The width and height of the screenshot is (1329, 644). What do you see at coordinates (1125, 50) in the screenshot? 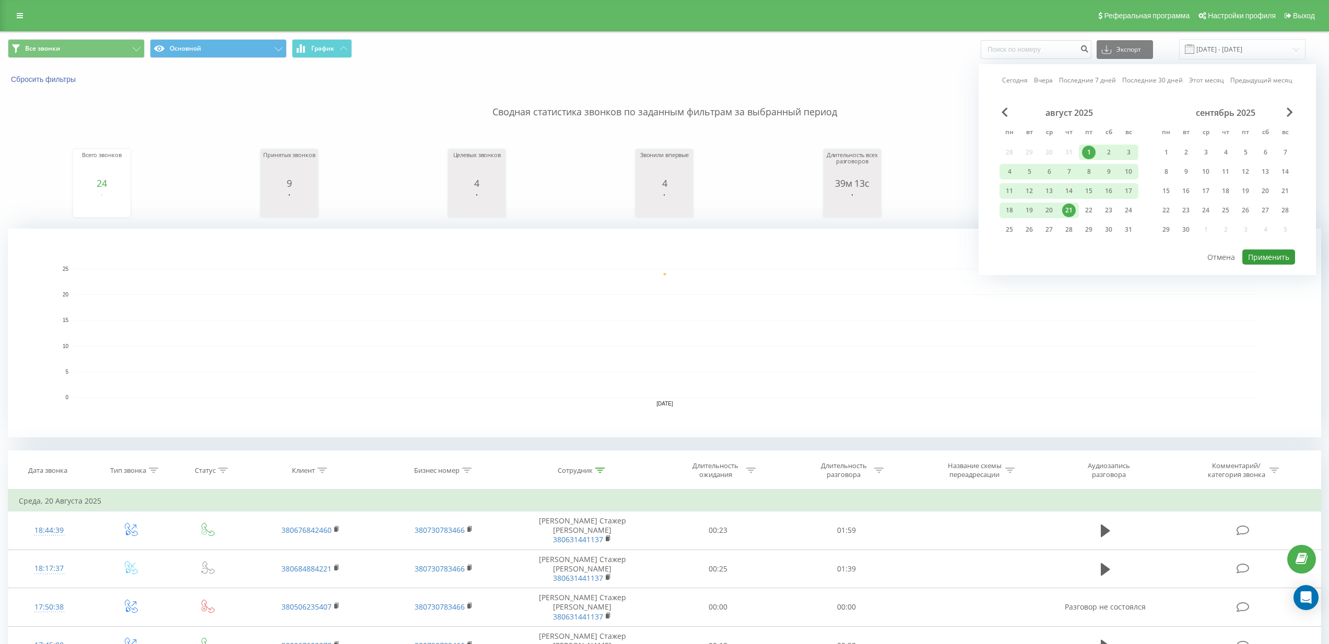
I see `button: Экспорт` at bounding box center [1125, 50].